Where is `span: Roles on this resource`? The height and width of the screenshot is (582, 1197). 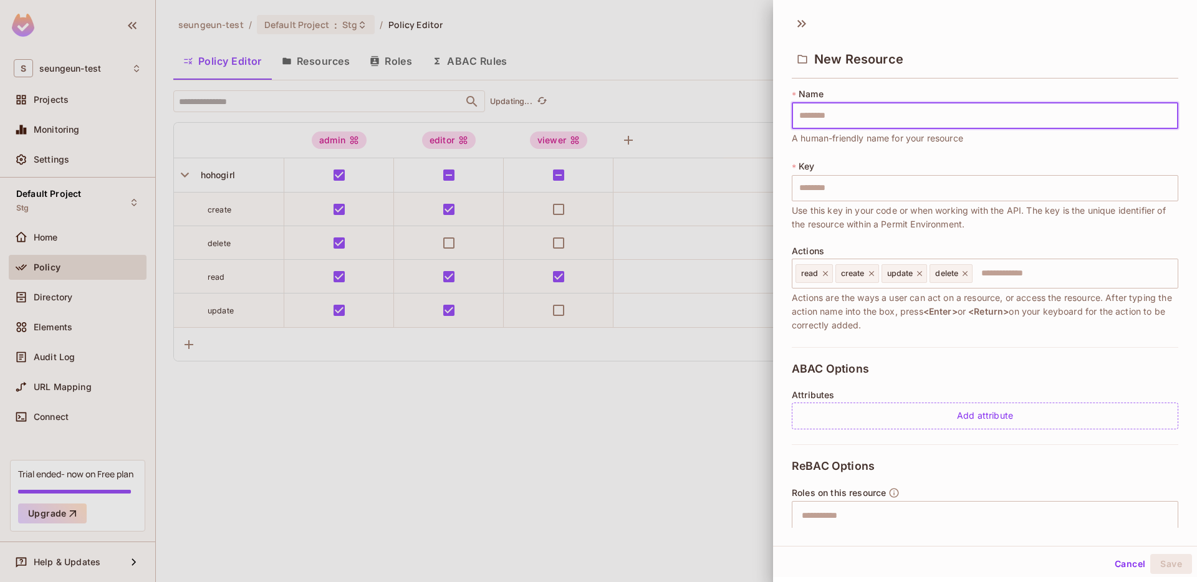
span: Roles on this resource is located at coordinates (839, 493).